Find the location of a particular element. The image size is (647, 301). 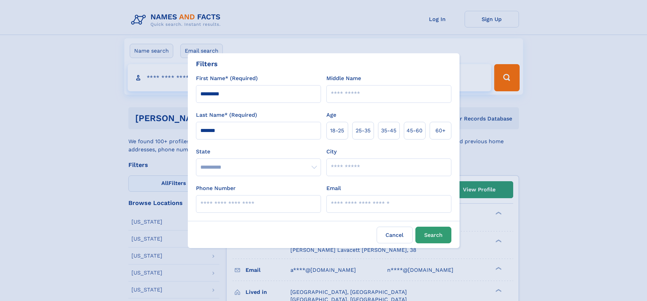

label: First Name* (Required) is located at coordinates (227, 78).